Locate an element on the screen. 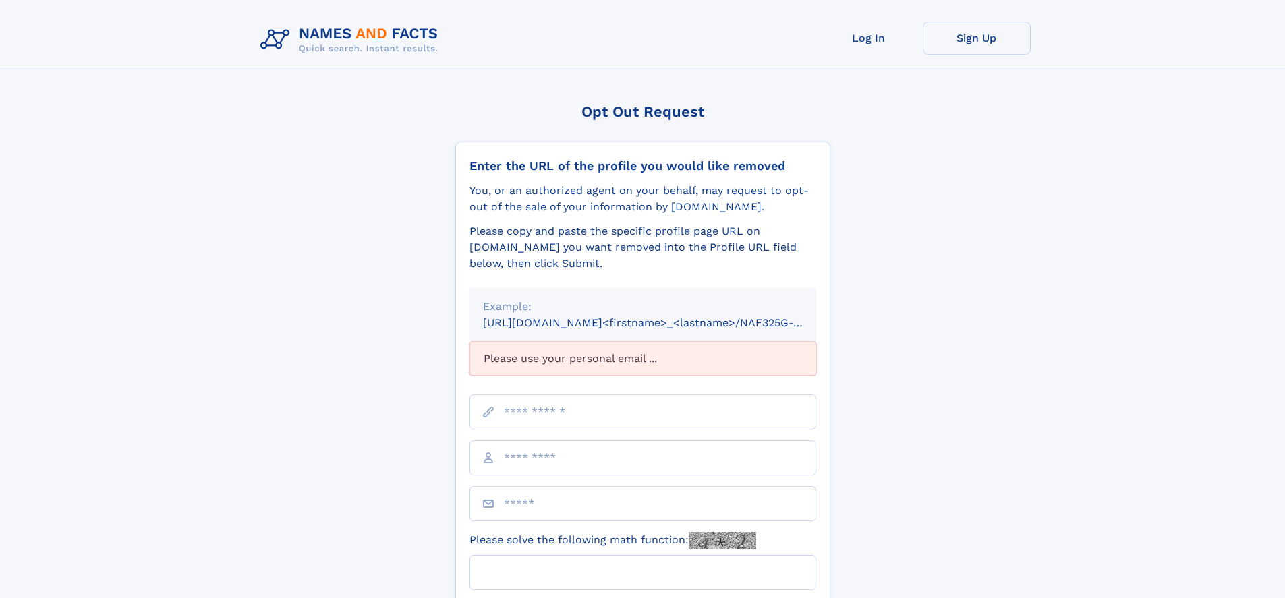  div: Enter the URL of the profile you would like removed is located at coordinates (643, 166).